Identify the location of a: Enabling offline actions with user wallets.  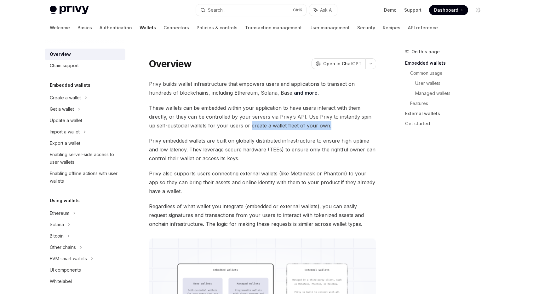
(85, 177).